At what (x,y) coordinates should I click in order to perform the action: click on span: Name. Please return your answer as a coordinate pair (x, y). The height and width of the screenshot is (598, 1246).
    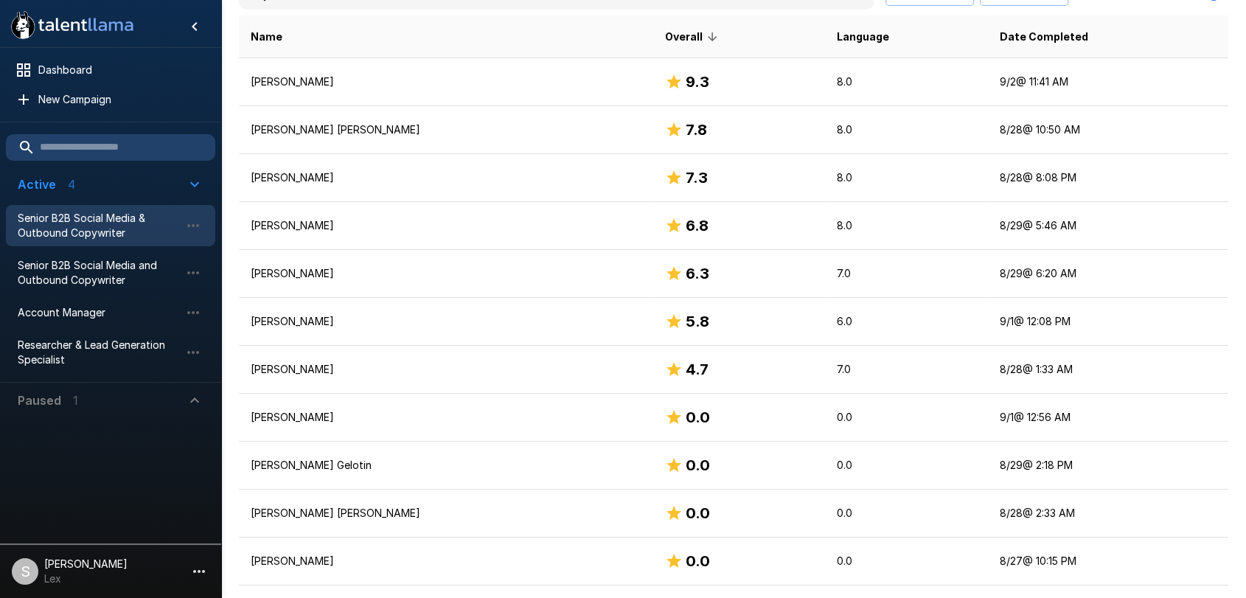
    Looking at the image, I should click on (266, 37).